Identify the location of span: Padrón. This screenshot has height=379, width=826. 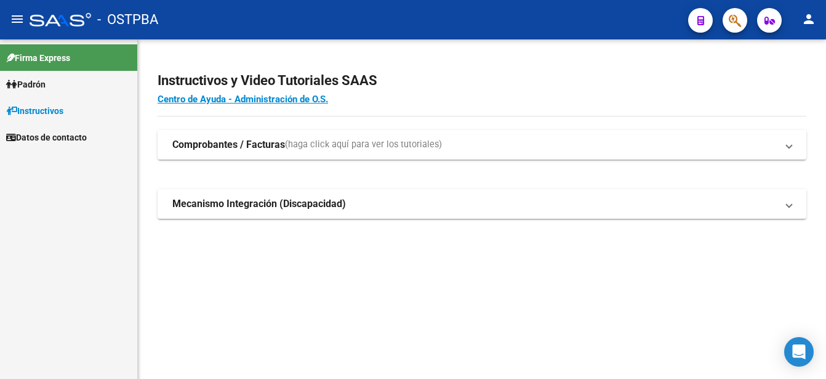
(26, 84).